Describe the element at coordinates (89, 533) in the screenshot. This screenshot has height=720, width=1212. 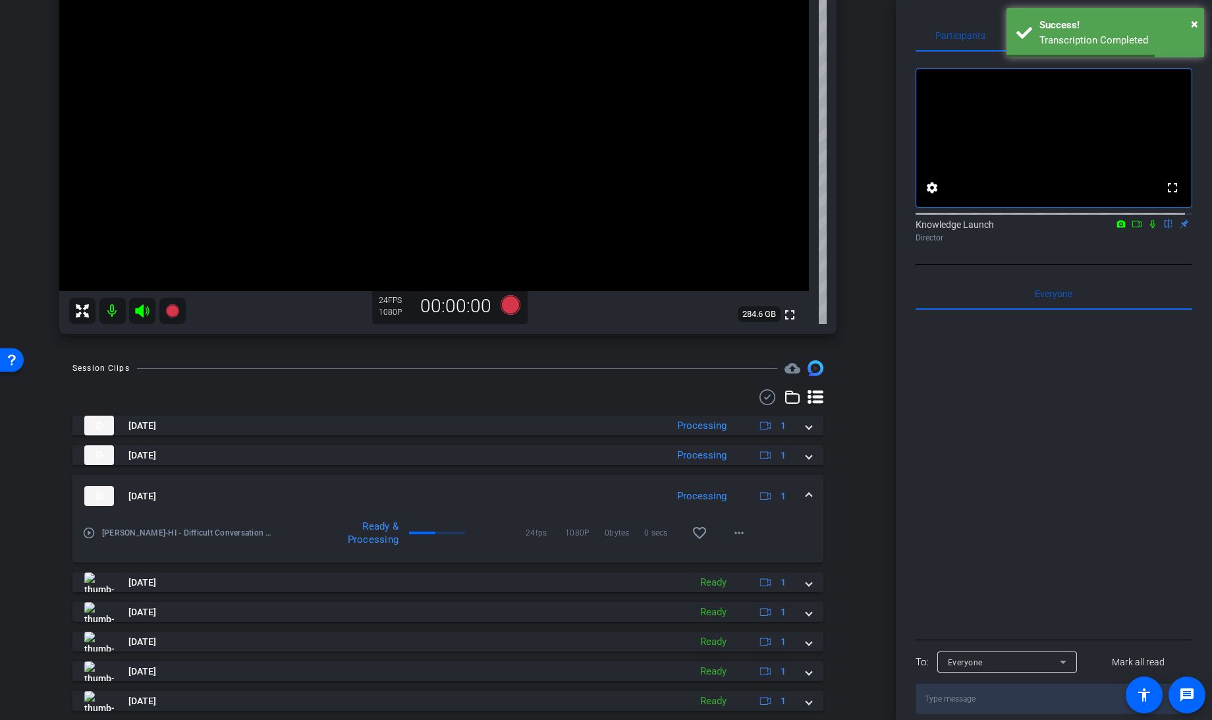
I see `mat-icon: play_circle_outline` at that location.